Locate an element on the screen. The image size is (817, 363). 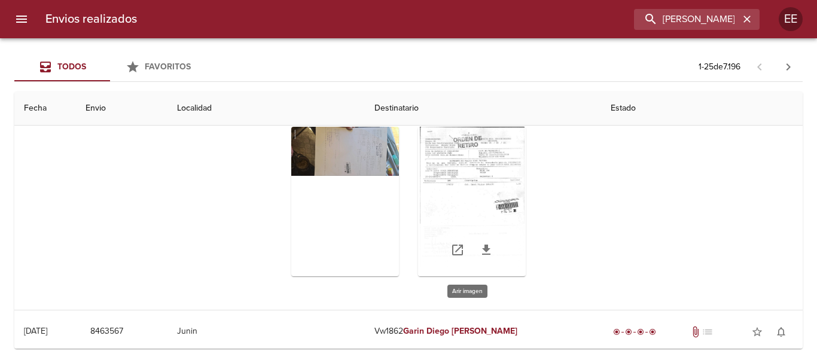
a: Descargar is located at coordinates (486, 250).